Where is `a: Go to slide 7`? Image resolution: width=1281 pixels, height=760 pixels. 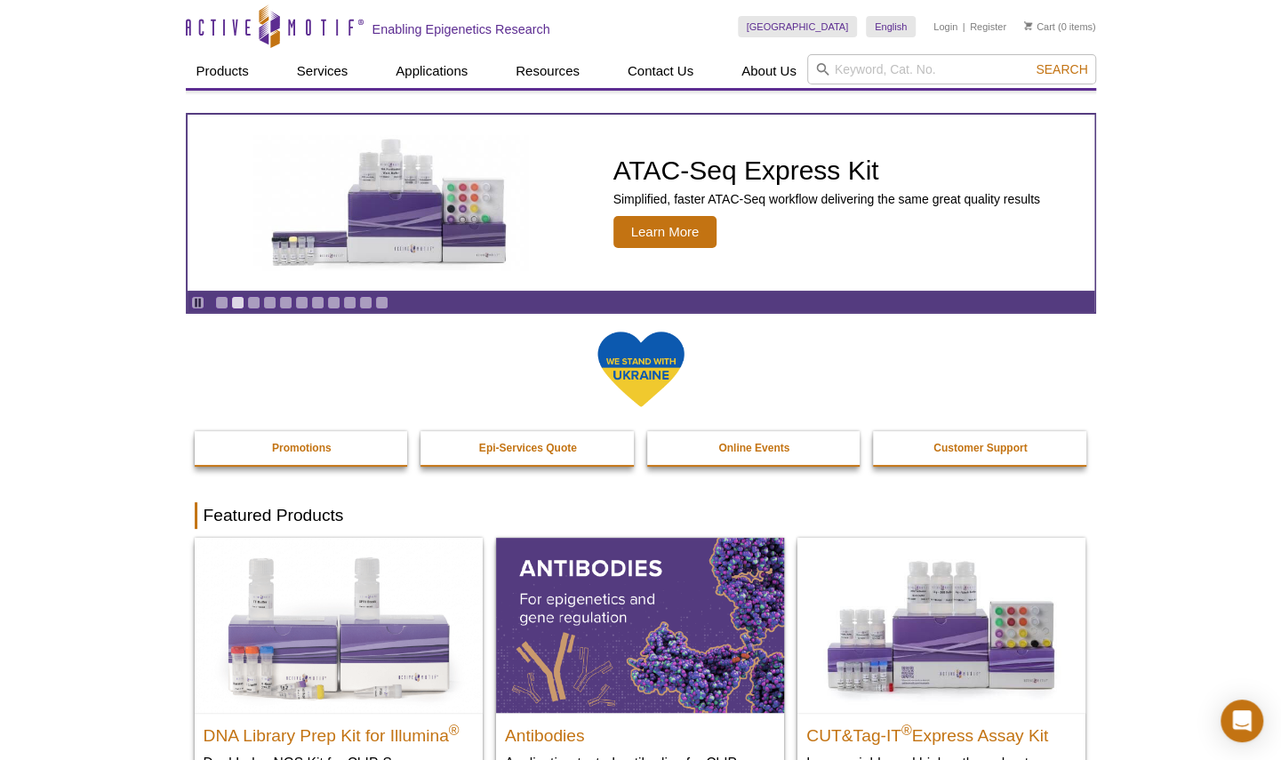 a: Go to slide 7 is located at coordinates (317, 302).